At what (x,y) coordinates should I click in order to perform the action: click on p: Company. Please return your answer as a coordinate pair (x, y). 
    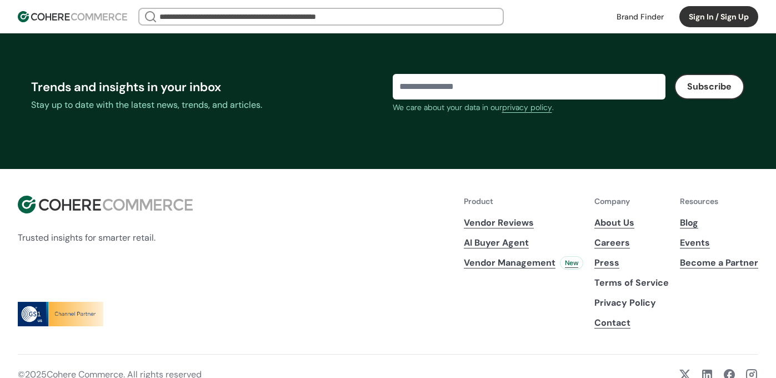
    Looking at the image, I should click on (632, 201).